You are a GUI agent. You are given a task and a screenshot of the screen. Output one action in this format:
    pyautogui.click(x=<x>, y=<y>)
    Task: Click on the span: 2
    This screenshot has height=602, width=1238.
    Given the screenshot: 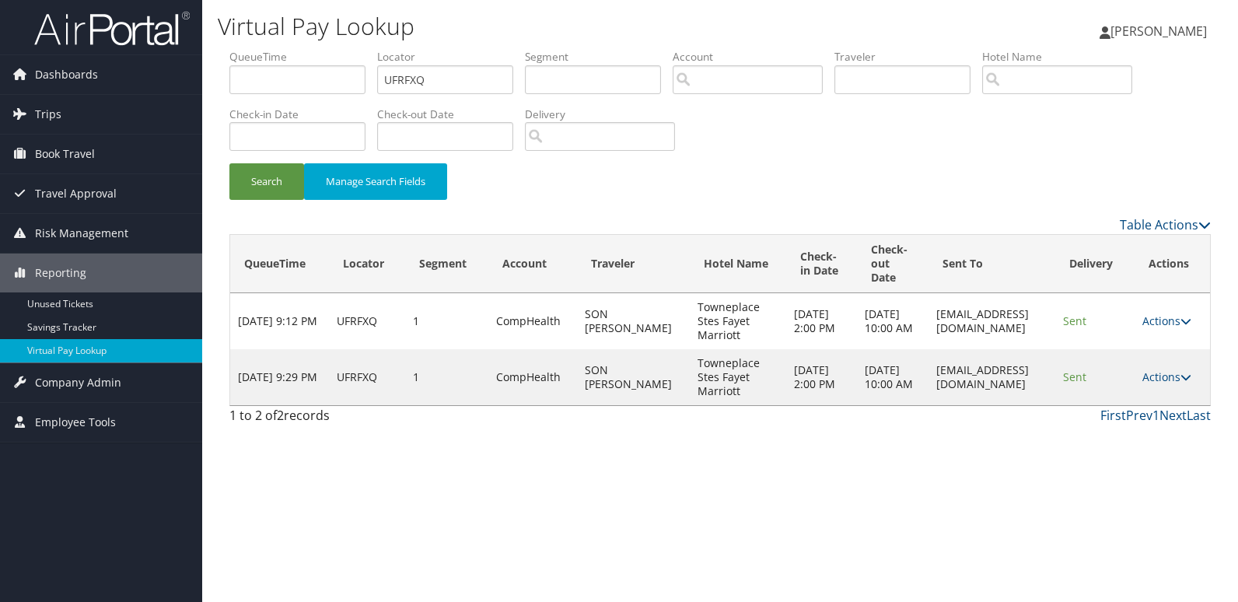 What is the action you would take?
    pyautogui.click(x=280, y=415)
    